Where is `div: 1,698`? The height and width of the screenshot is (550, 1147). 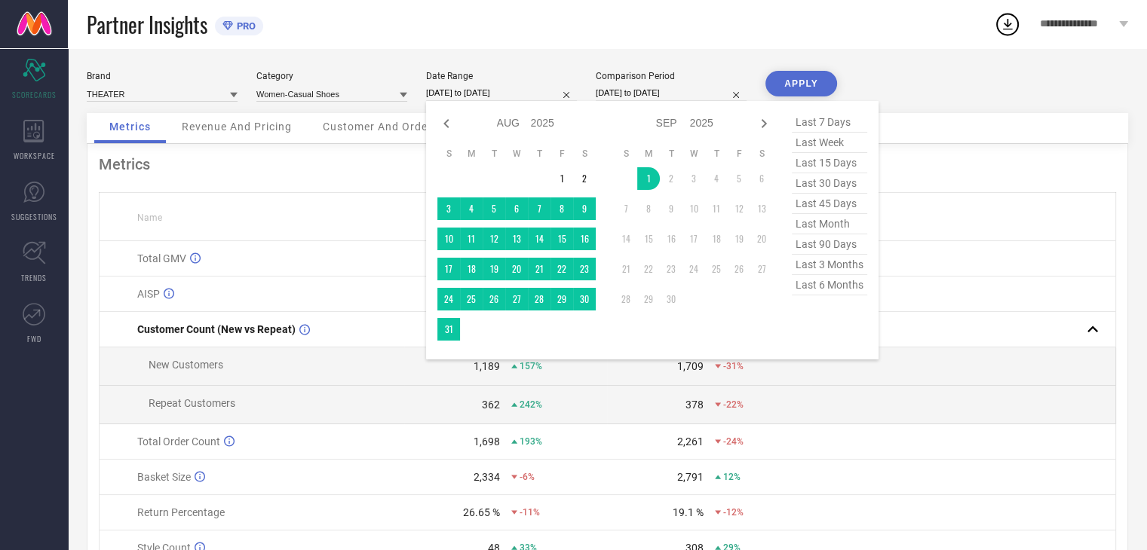 div: 1,698 is located at coordinates (486, 442).